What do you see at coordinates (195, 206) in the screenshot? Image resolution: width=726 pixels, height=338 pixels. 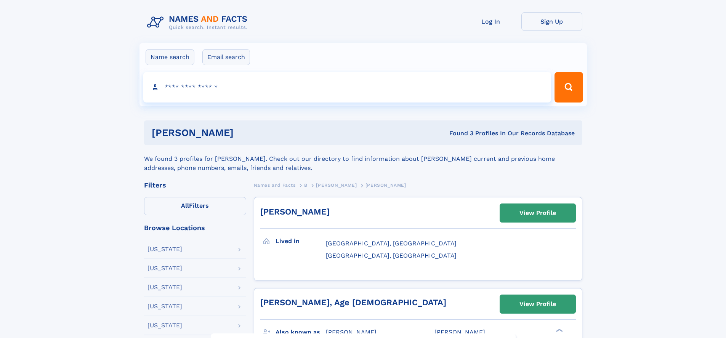 I see `label: Filters` at bounding box center [195, 206].